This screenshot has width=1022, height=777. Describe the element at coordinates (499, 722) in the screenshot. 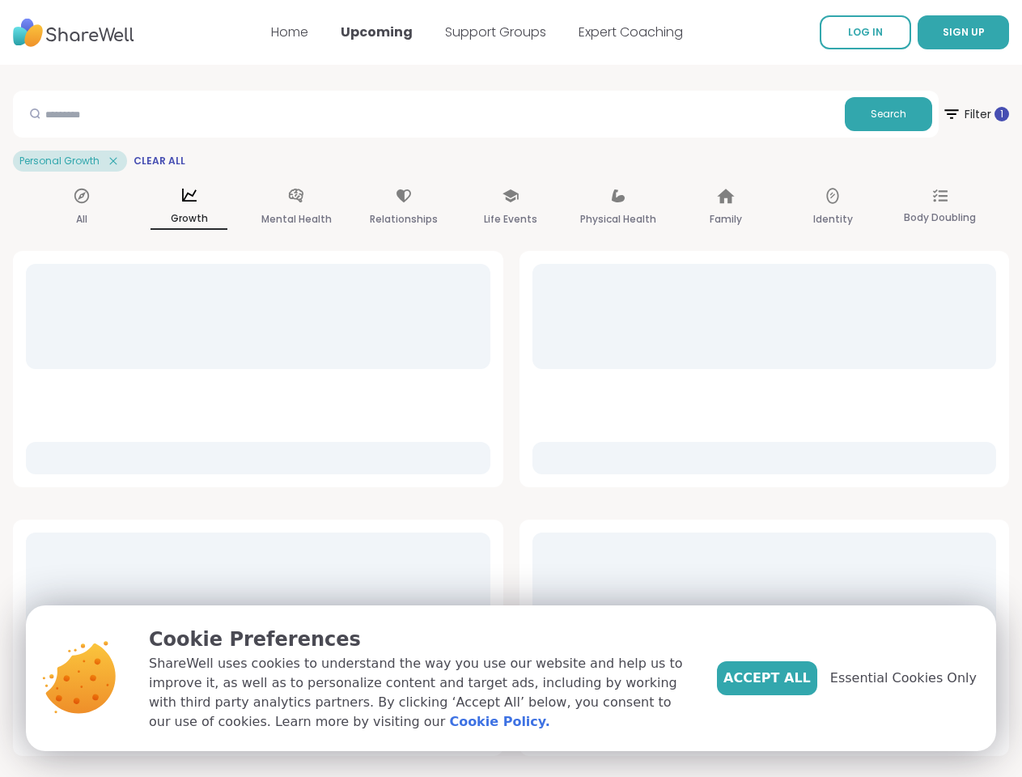

I see `a: Cookie Policy.` at that location.